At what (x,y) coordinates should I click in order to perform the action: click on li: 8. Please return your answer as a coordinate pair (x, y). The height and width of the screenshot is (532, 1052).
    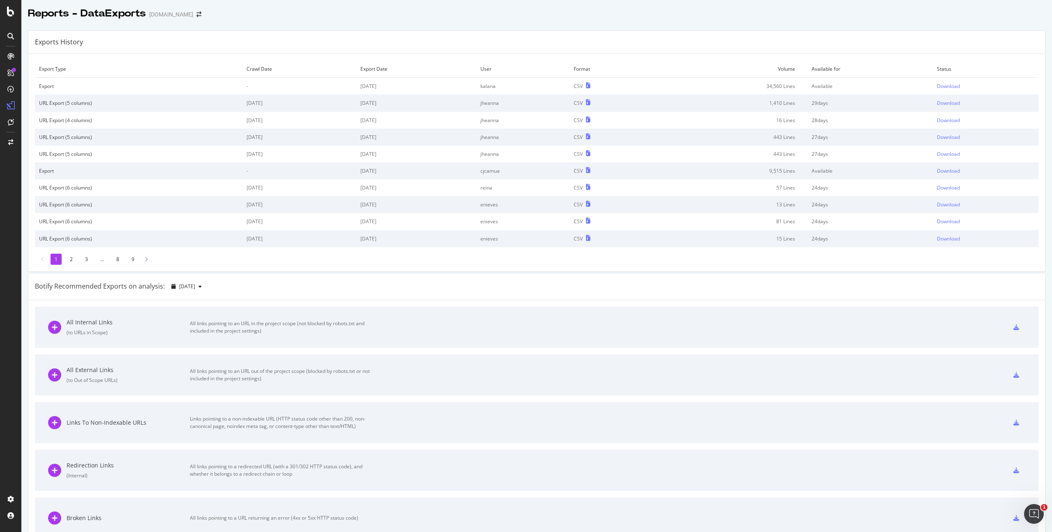
    Looking at the image, I should click on (118, 259).